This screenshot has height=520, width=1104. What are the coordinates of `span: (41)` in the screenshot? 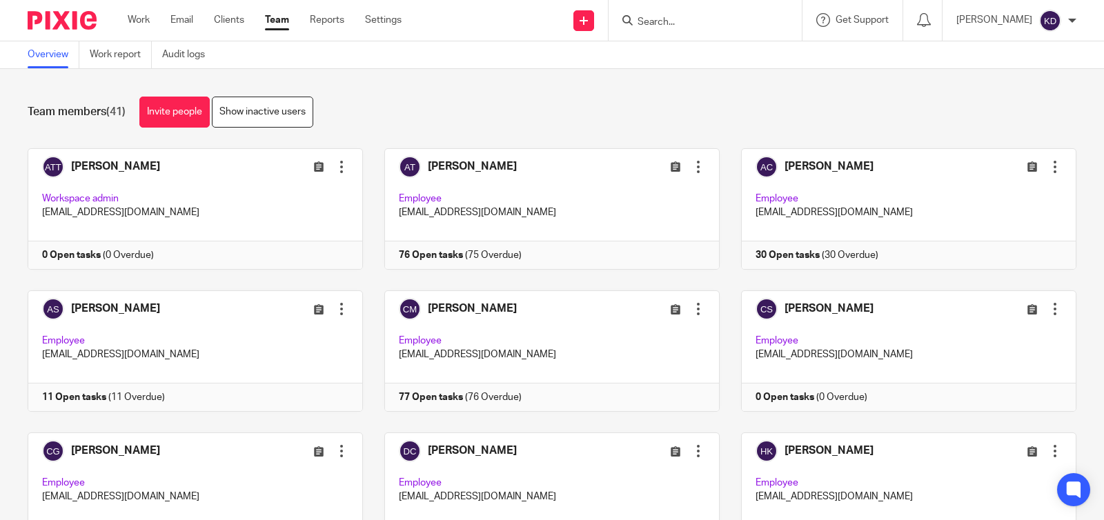 It's located at (116, 112).